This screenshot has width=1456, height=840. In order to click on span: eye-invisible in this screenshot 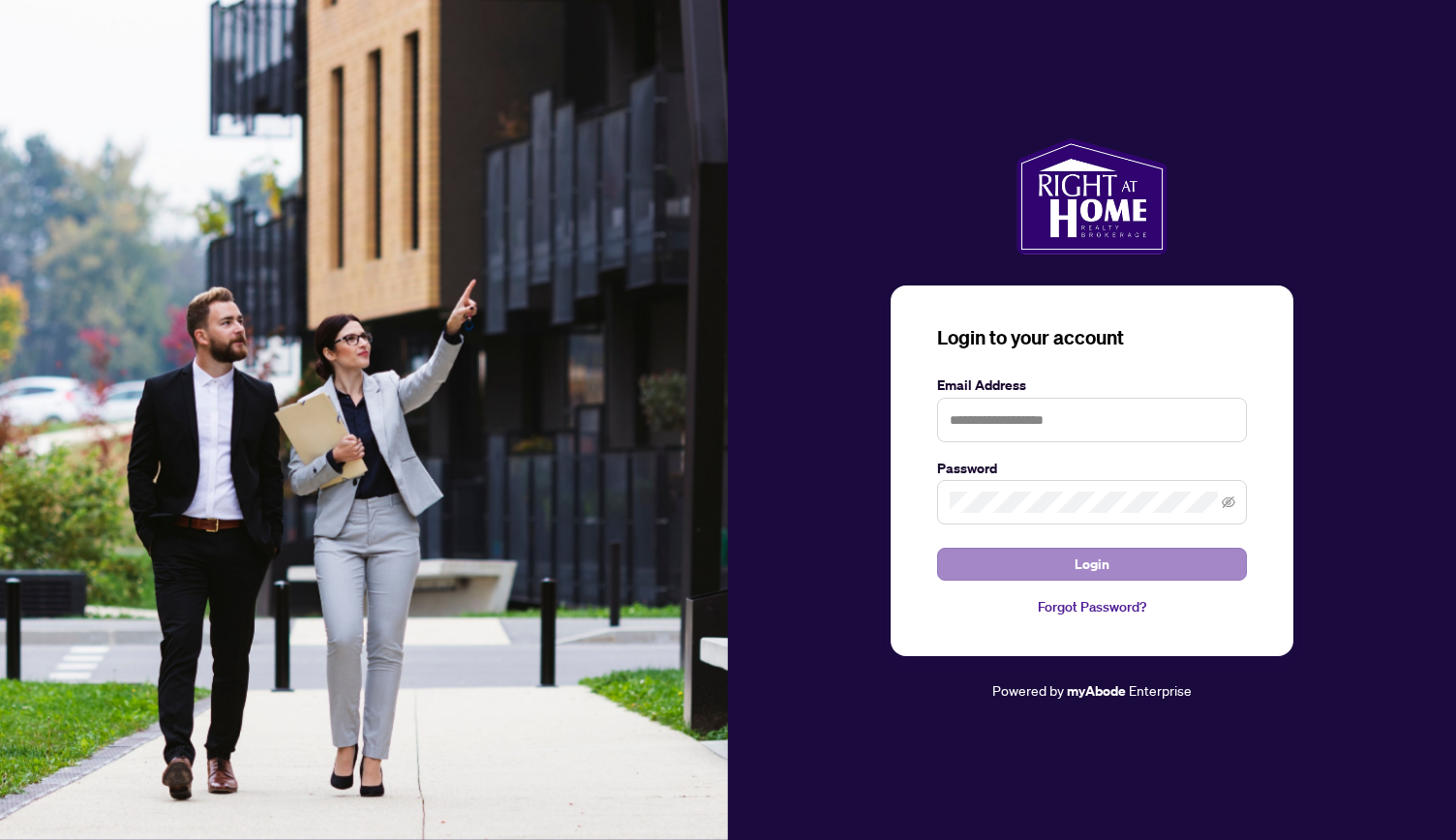, I will do `click(1228, 502)`.